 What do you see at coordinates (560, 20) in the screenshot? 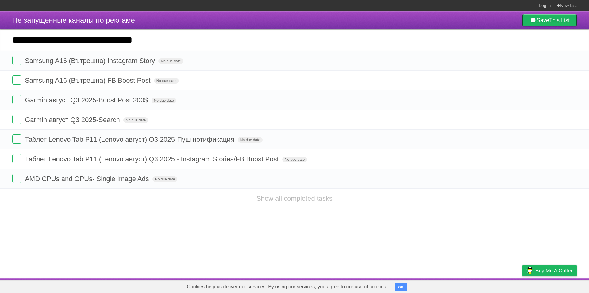
I see `b: This List` at bounding box center [560, 20].